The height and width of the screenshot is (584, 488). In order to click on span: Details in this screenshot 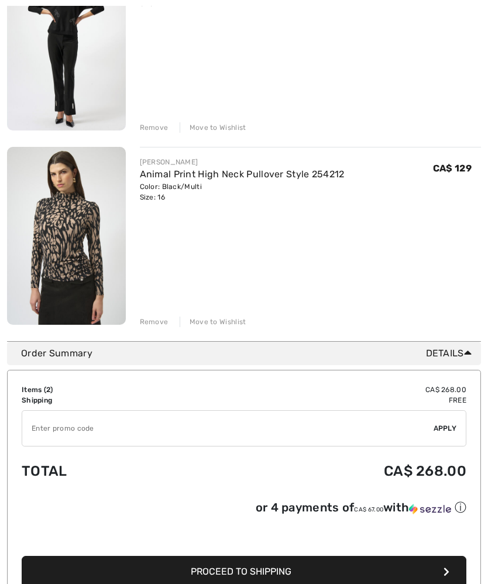, I will do `click(451, 353)`.